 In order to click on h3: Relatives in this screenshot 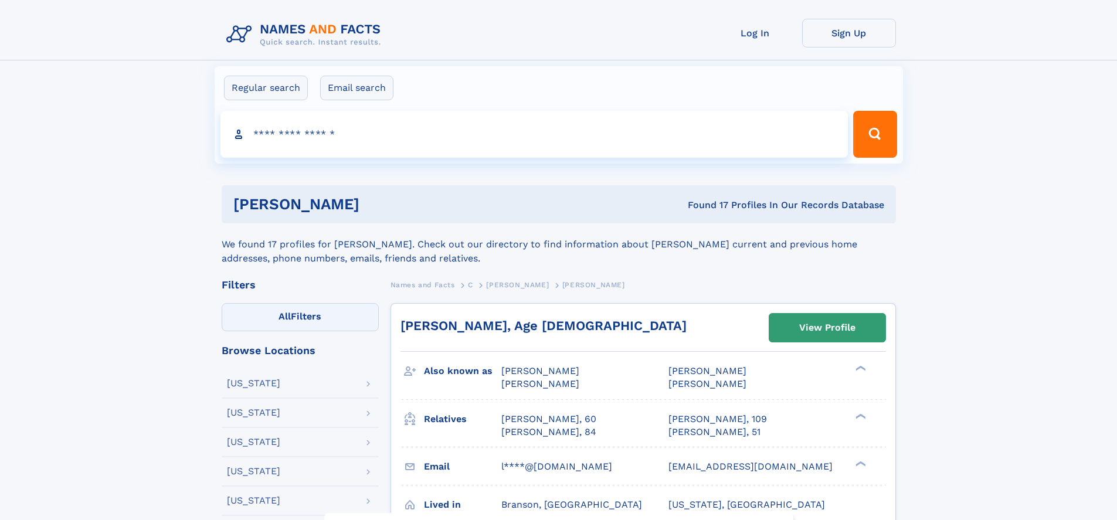, I will do `click(463, 419)`.